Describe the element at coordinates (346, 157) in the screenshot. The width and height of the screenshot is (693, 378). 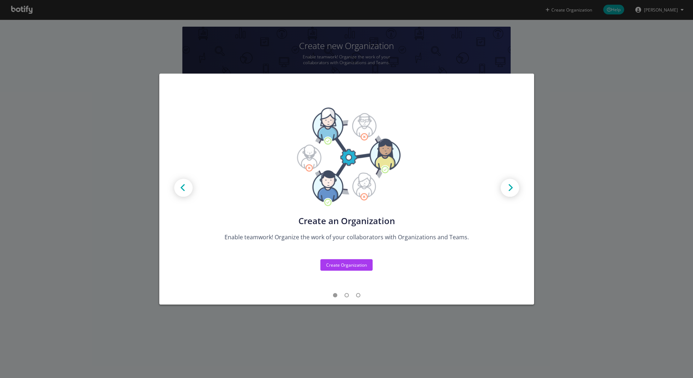
I see `img: Tutorial` at that location.